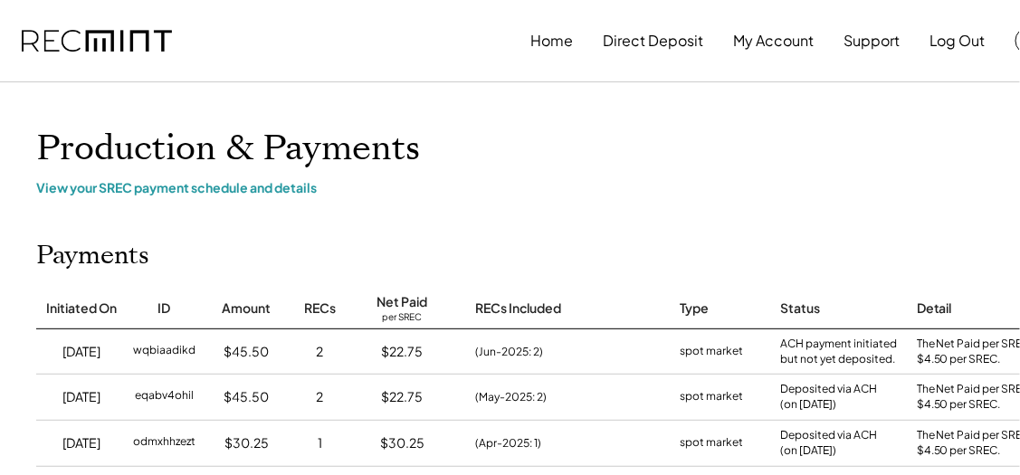 The width and height of the screenshot is (1020, 475). What do you see at coordinates (508, 444) in the screenshot?
I see `div: (Apr-2025: 1)` at bounding box center [508, 444].